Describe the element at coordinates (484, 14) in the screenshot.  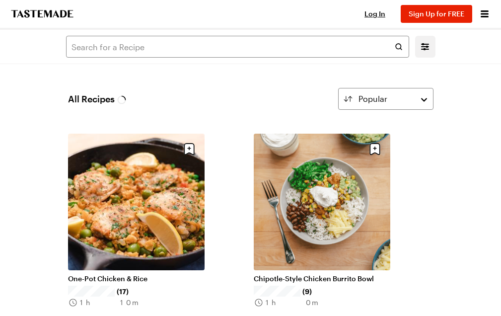
I see `button: Open menu` at that location.